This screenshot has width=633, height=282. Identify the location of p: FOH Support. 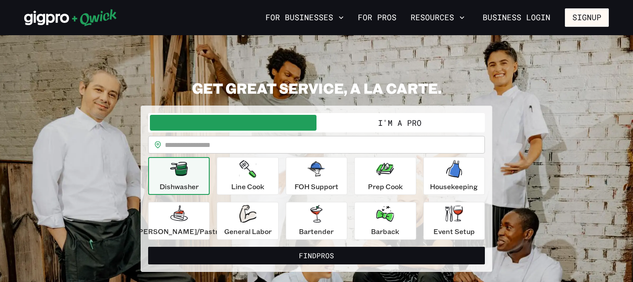
(316, 186).